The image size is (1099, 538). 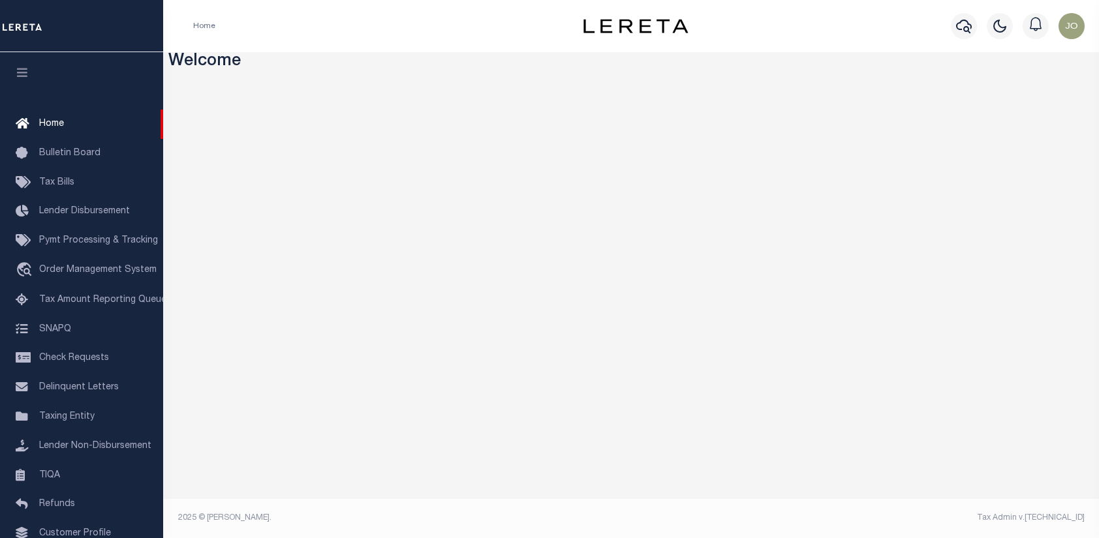 I want to click on span: Lender Disbursement, so click(x=84, y=211).